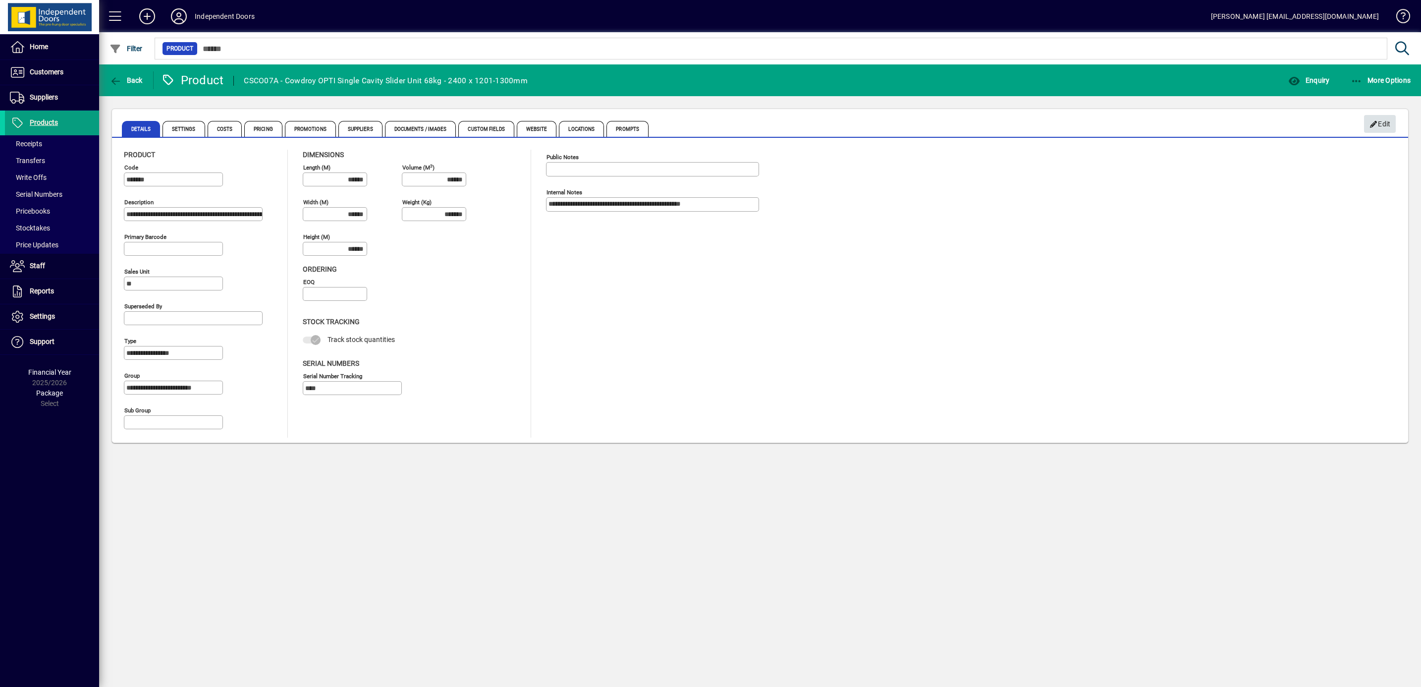  What do you see at coordinates (418, 167) in the screenshot?
I see `mat-label: Volume (m )` at bounding box center [418, 167].